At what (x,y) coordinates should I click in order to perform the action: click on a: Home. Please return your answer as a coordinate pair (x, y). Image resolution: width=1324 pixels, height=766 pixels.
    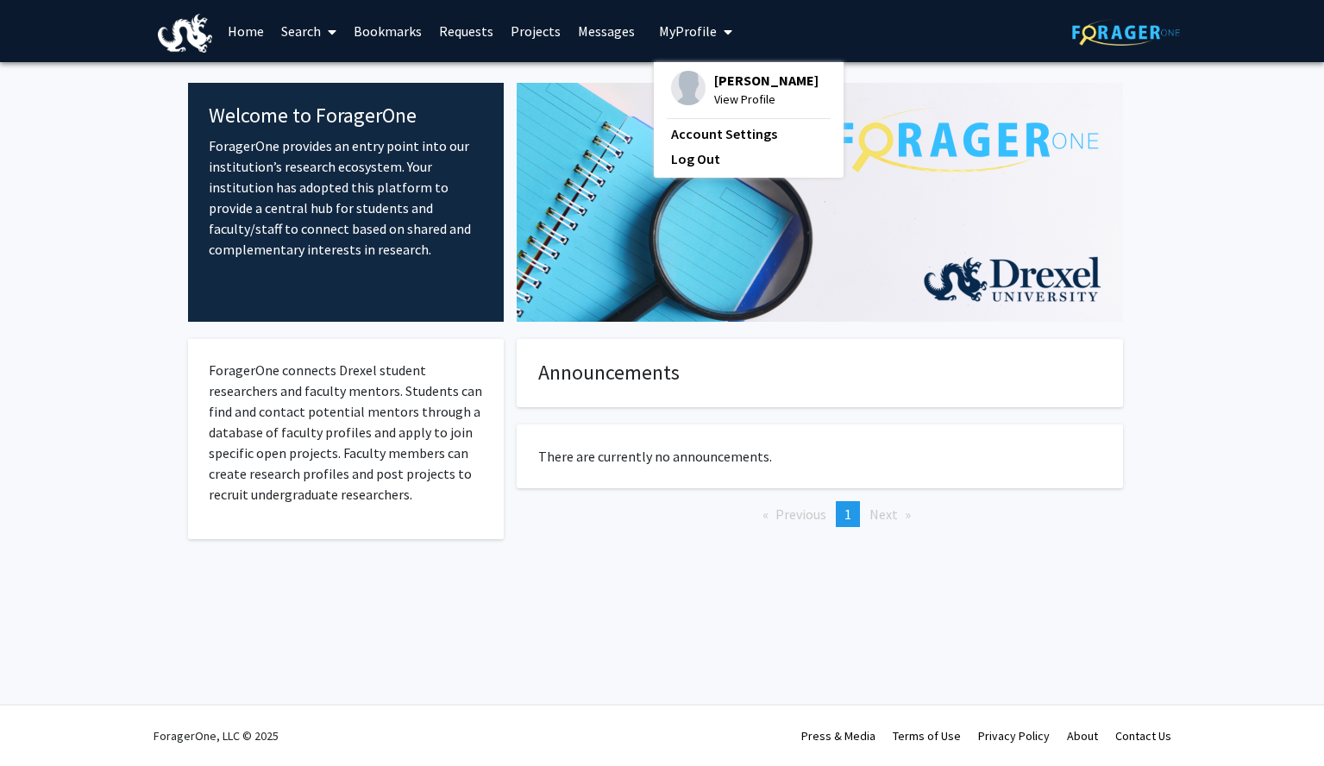
    Looking at the image, I should click on (246, 31).